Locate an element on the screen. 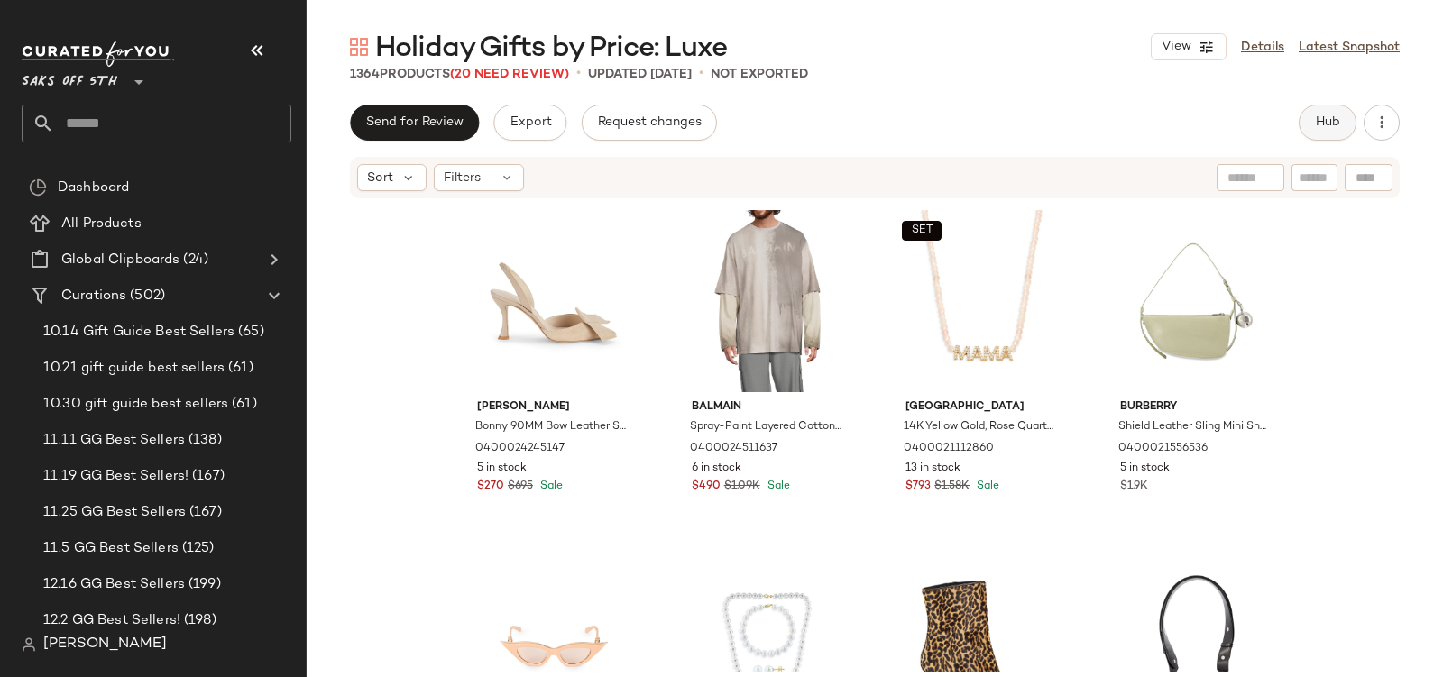 This screenshot has width=1443, height=677. span: SET is located at coordinates (922, 231).